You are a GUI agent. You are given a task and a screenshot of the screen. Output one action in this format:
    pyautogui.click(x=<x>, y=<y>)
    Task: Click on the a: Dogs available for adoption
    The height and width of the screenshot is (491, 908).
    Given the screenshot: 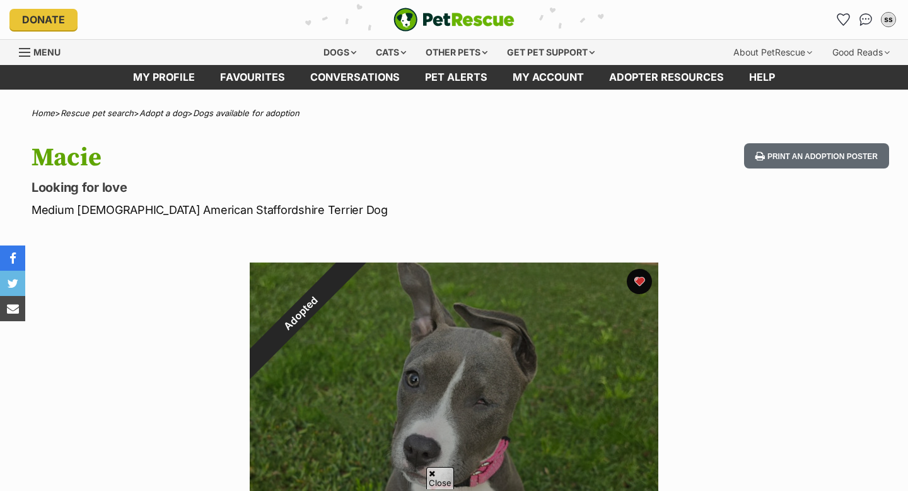 What is the action you would take?
    pyautogui.click(x=246, y=113)
    